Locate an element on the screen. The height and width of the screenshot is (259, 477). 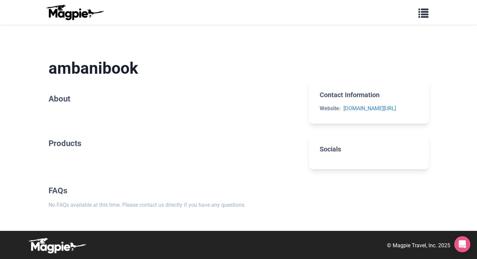
h2: About is located at coordinates (173, 99).